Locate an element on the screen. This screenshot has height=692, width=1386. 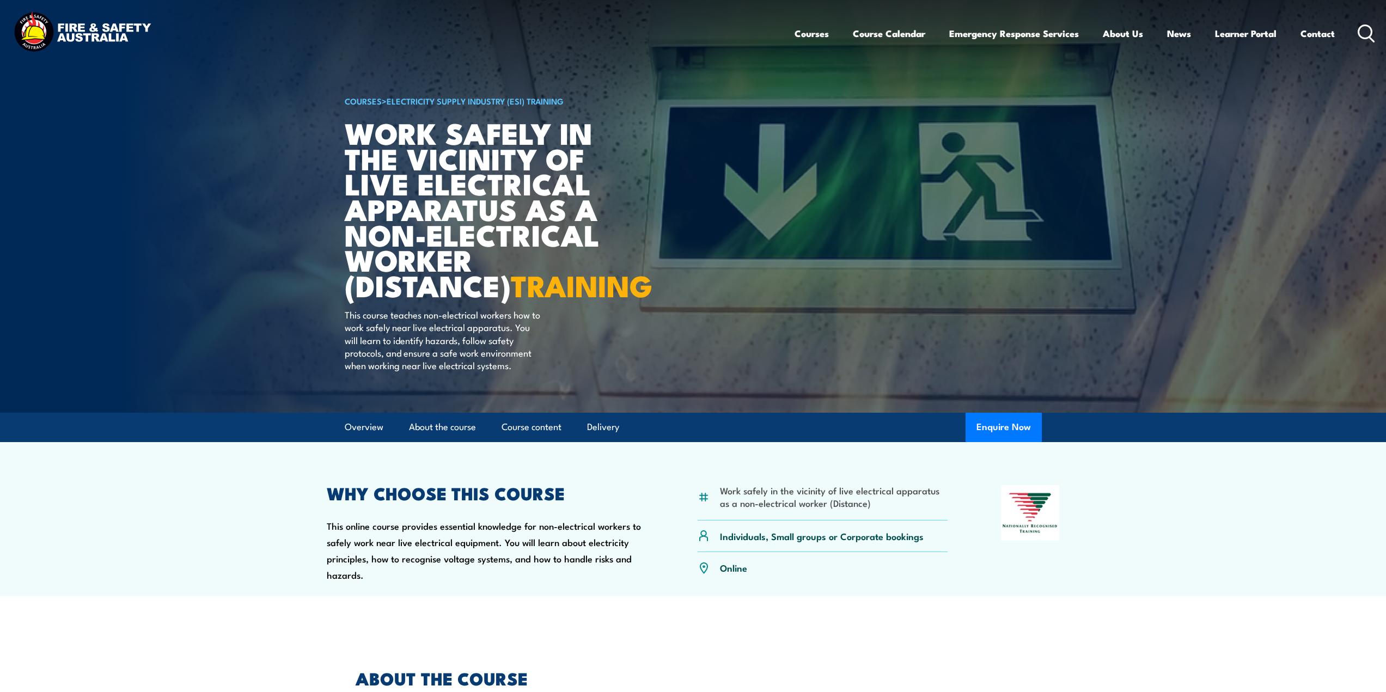
h2: WHY CHOOSE THIS COURSE is located at coordinates (486, 493).